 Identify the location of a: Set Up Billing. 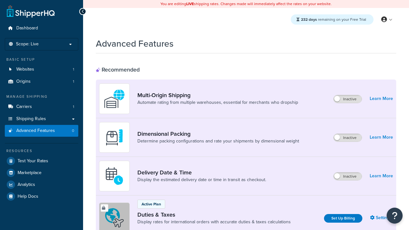
(344, 218).